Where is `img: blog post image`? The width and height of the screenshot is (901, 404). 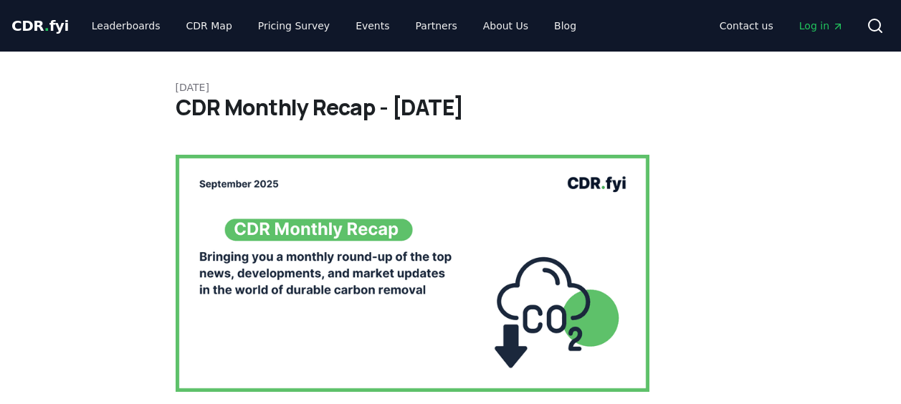 img: blog post image is located at coordinates (413, 273).